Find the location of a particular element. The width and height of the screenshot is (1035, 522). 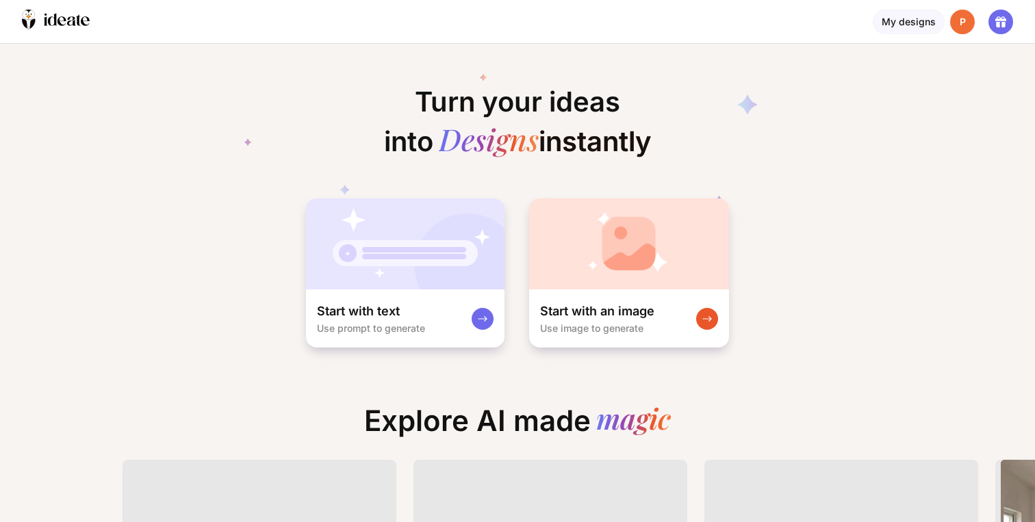

div: Start with an image is located at coordinates (597, 311).